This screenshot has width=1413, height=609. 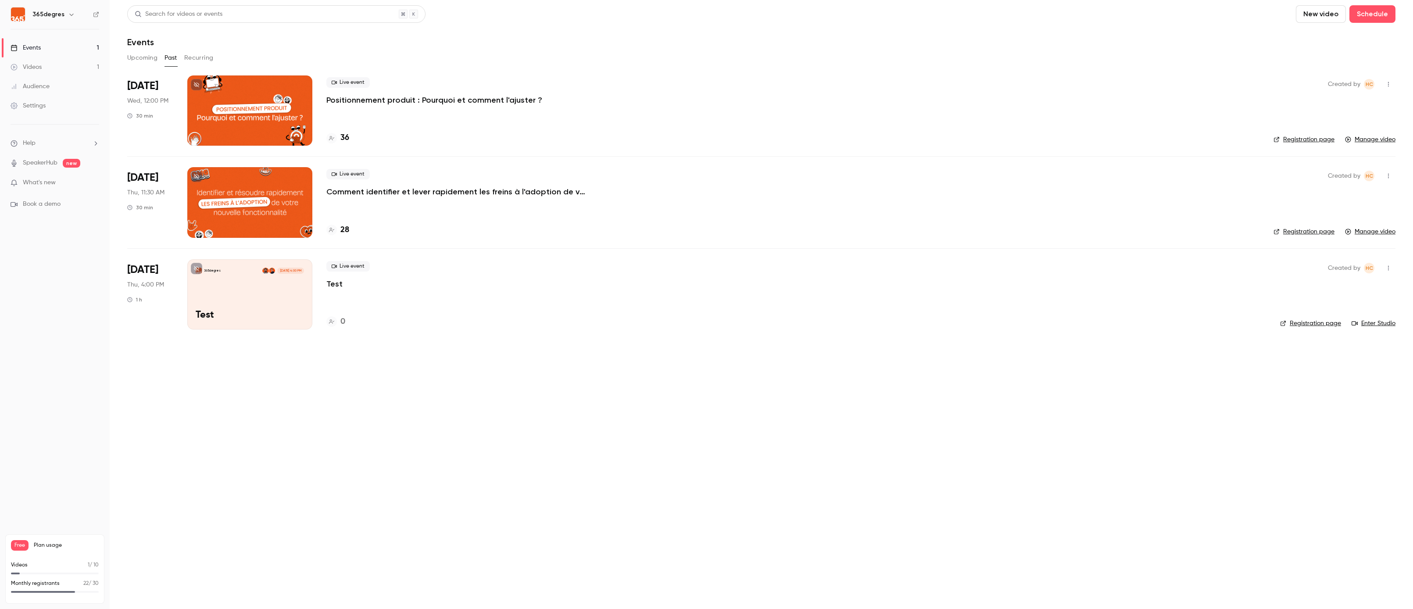 What do you see at coordinates (140, 42) in the screenshot?
I see `h1: Events` at bounding box center [140, 42].